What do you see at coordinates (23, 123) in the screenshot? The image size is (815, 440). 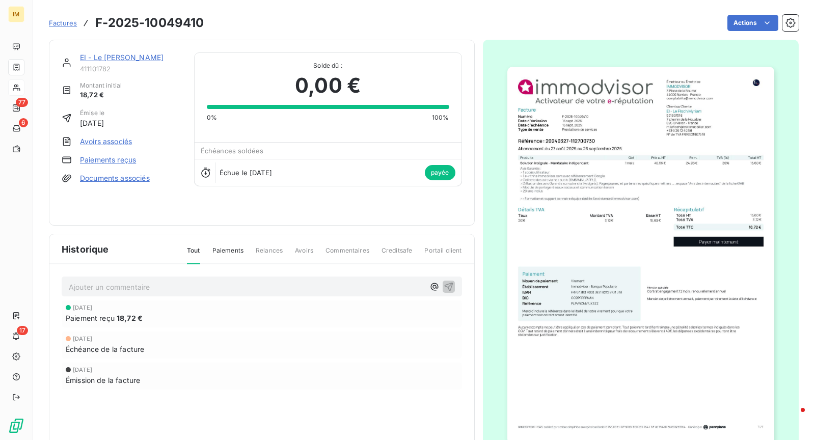 I see `span: 6` at bounding box center [23, 123].